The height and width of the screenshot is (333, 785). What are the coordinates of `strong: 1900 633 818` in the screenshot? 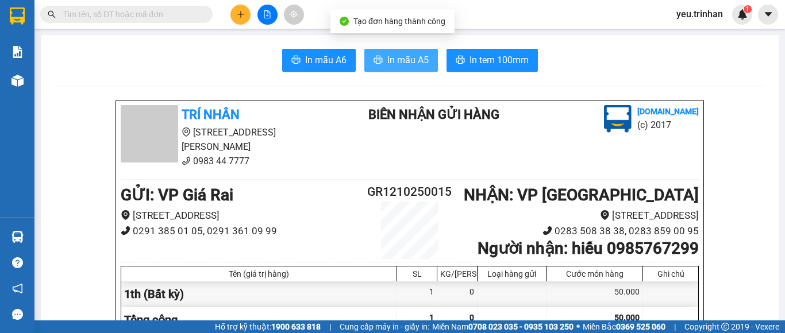 It's located at (296, 327).